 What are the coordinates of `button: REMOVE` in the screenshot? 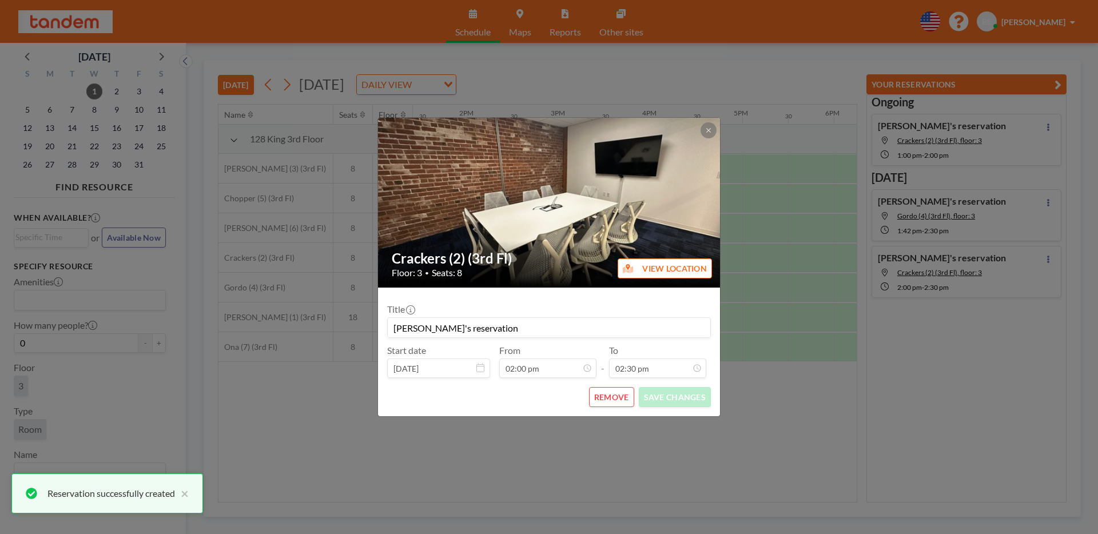 It's located at (611, 397).